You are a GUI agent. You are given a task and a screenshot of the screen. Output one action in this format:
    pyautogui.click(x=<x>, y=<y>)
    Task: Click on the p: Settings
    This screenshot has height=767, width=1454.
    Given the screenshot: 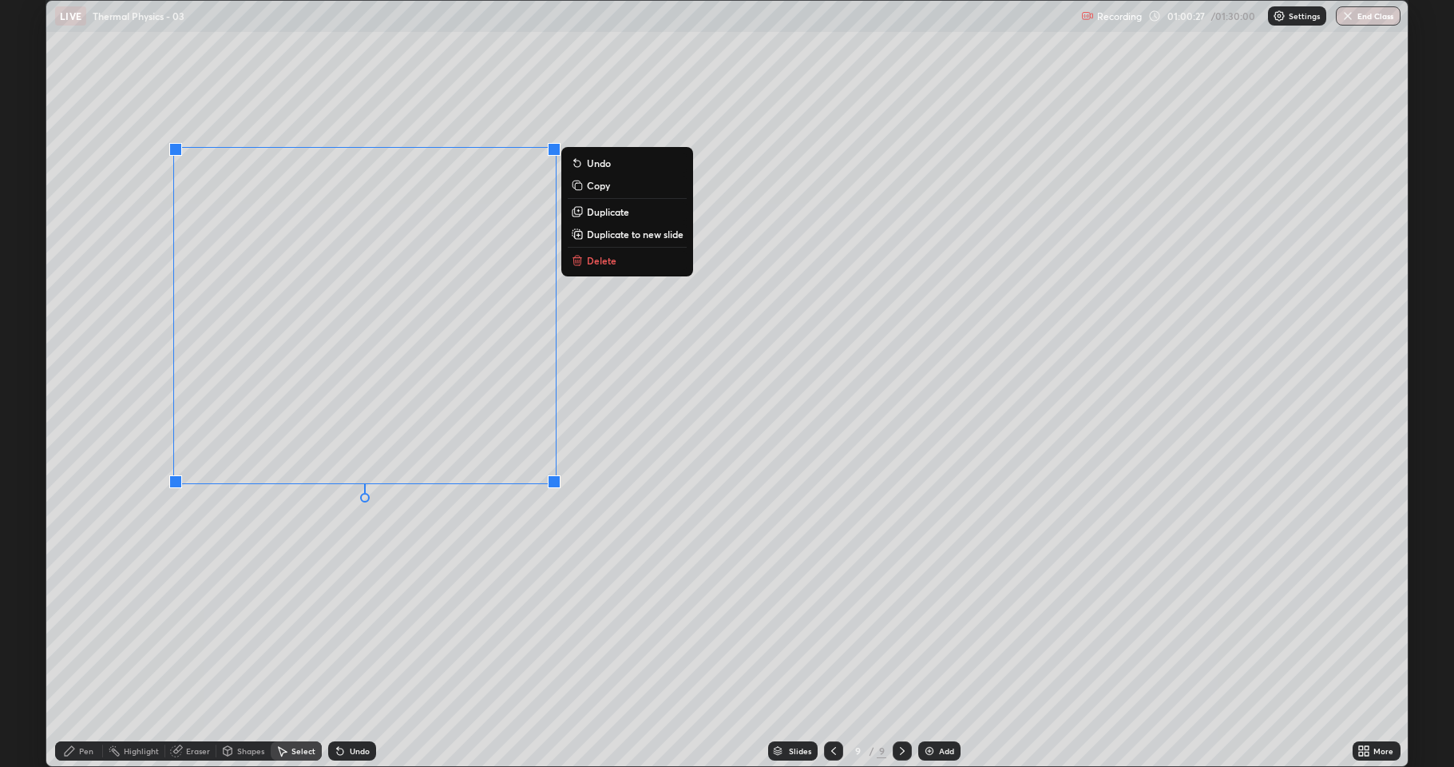 What is the action you would take?
    pyautogui.click(x=1304, y=16)
    